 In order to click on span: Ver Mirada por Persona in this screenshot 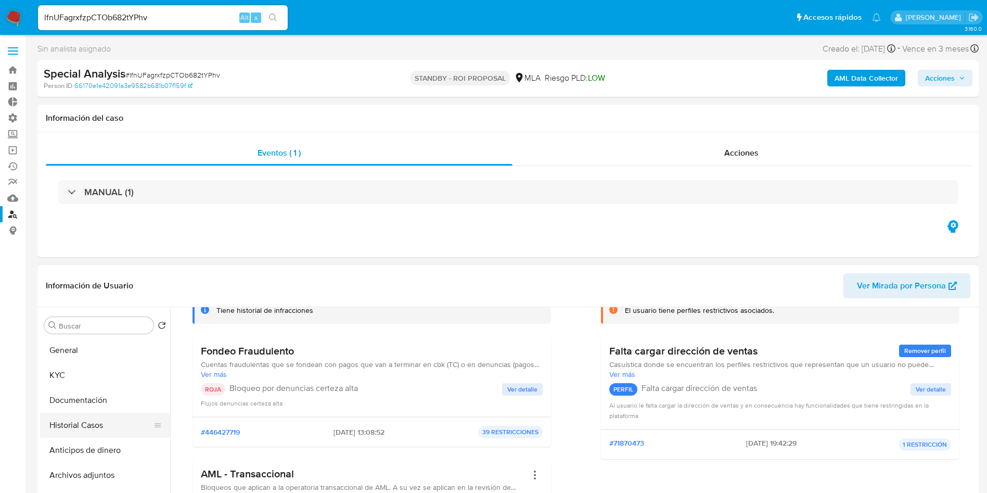, I will do `click(901, 286)`.